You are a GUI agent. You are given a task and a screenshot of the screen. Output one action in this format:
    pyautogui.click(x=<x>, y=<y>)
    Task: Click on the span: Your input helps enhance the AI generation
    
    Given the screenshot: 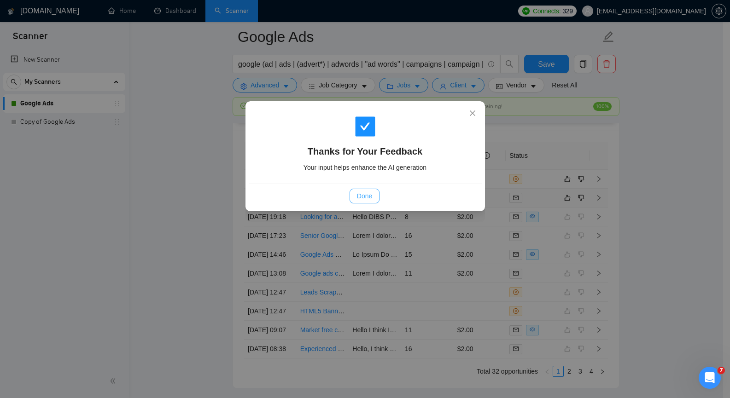 What is the action you would take?
    pyautogui.click(x=365, y=168)
    